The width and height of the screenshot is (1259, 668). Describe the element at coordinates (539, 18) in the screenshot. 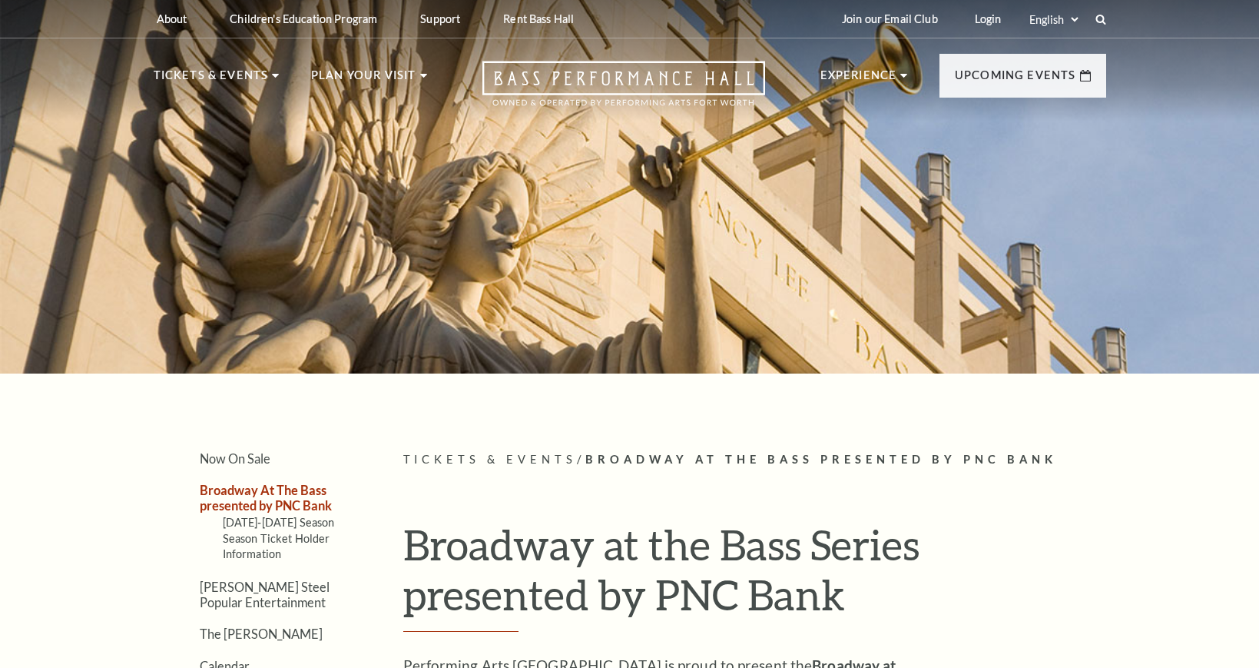

I see `p: Rent Bass Hall` at that location.